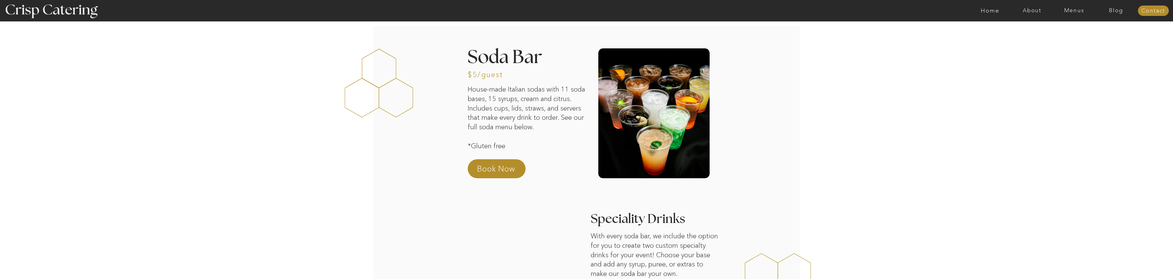 This screenshot has height=279, width=1173. Describe the element at coordinates (990, 11) in the screenshot. I see `nav: Home` at that location.